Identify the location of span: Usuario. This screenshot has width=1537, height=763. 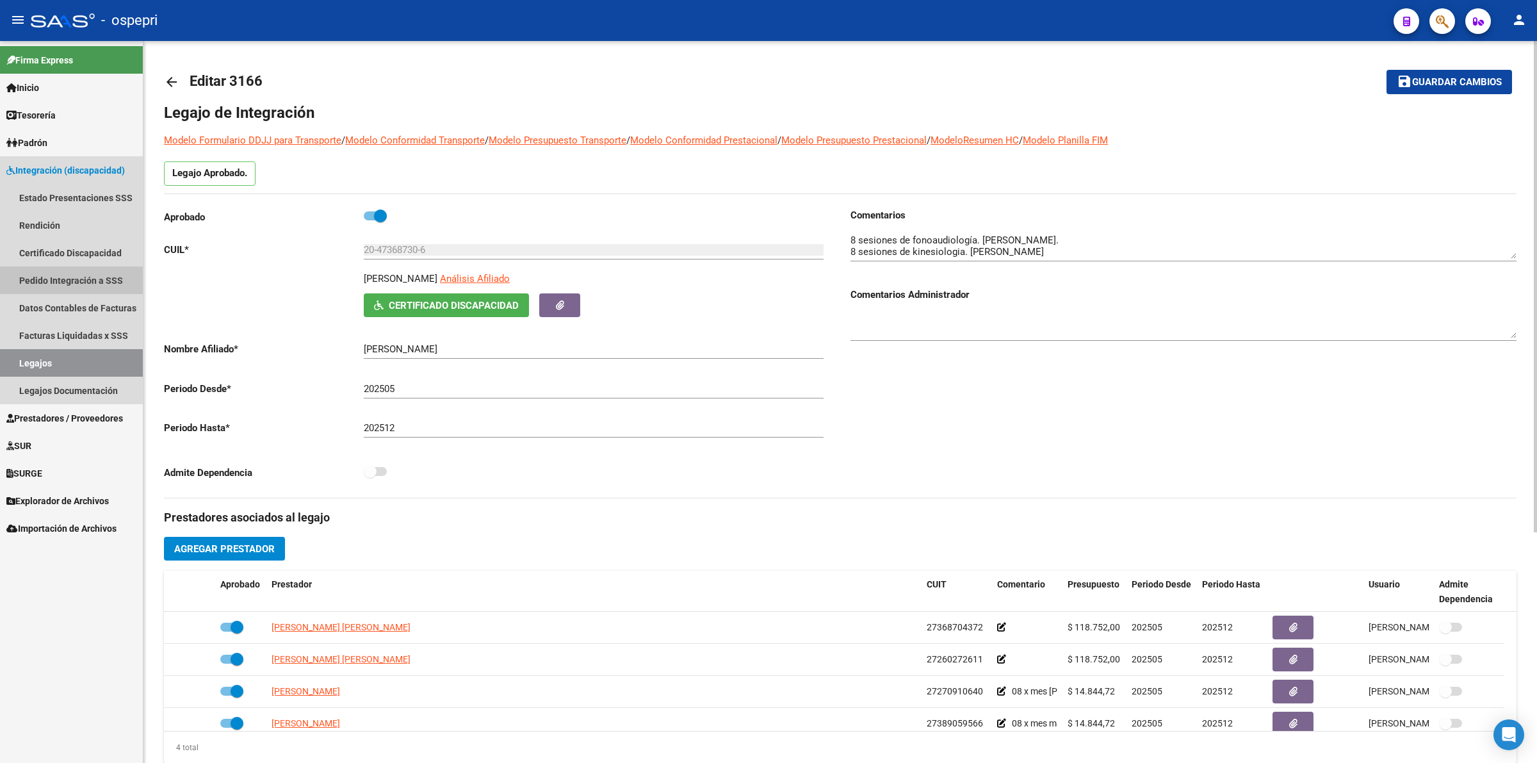
(1384, 584).